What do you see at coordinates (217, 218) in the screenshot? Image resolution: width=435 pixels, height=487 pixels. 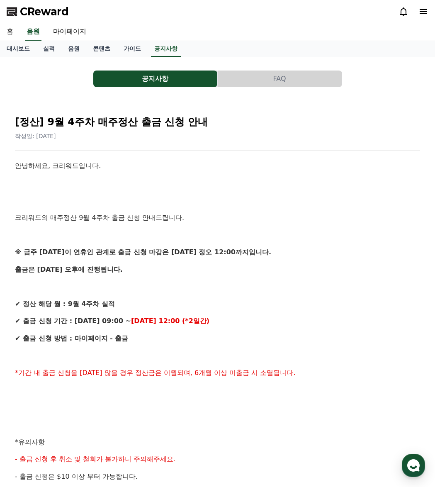 I see `p: 크리워드의 매주정산 9월 4주차 출금 신청 안내드립니다.` at bounding box center [217, 218].